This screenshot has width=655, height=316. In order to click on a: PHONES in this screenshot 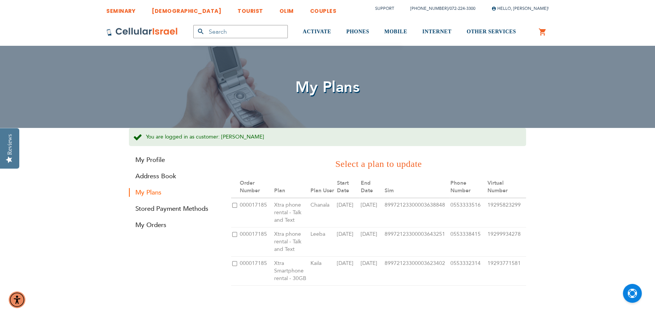, I will do `click(358, 32)`.